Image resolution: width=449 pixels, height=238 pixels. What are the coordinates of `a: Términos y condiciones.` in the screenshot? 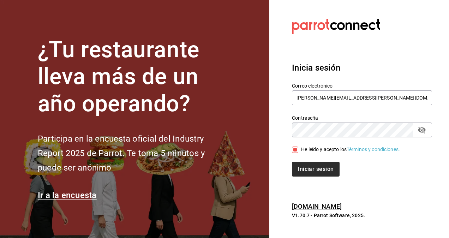 It's located at (373, 149).